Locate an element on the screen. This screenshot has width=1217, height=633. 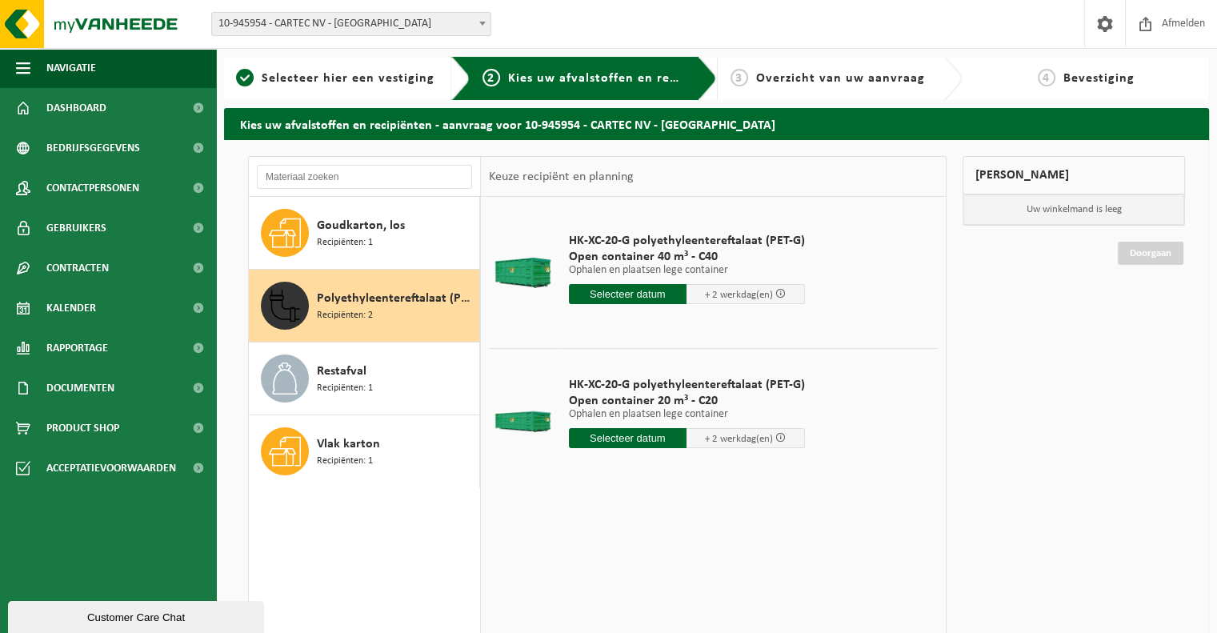
span: 4 is located at coordinates (1046, 78).